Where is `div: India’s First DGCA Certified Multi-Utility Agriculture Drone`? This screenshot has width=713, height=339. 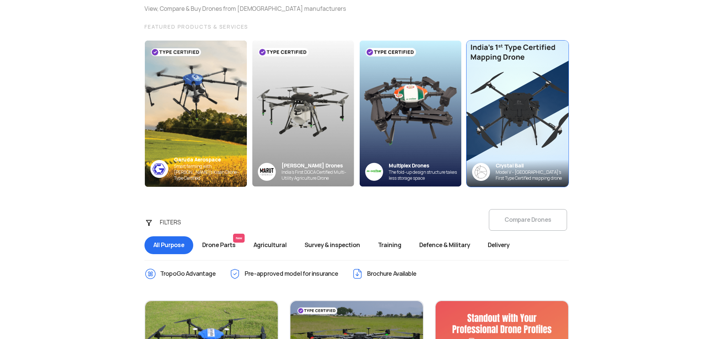
div: India’s First DGCA Certified Multi-Utility Agriculture Drone is located at coordinates (318, 175).